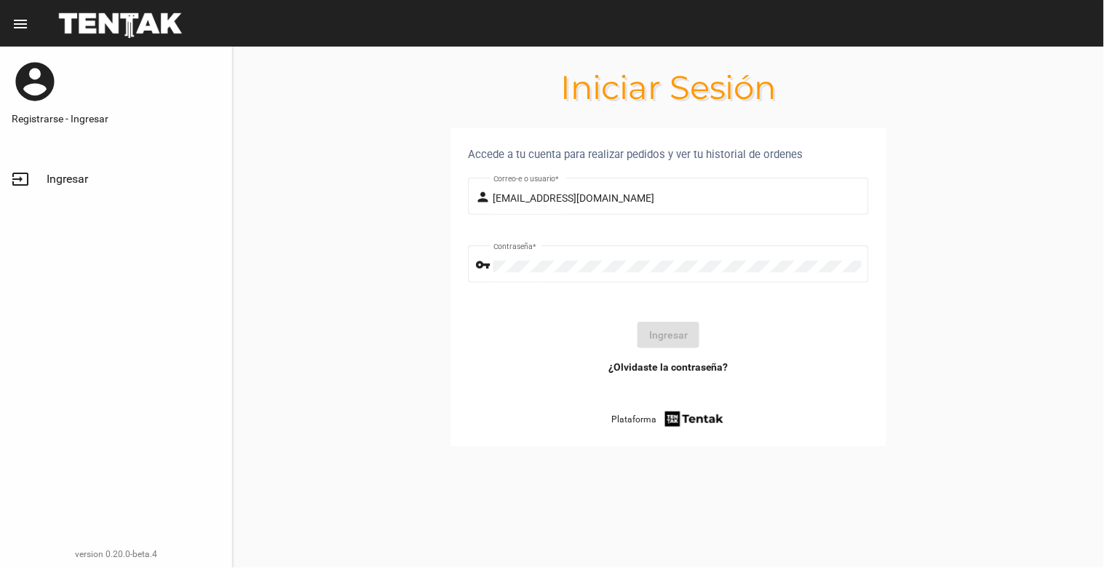 The width and height of the screenshot is (1104, 568). What do you see at coordinates (67, 179) in the screenshot?
I see `span: Ingresar` at bounding box center [67, 179].